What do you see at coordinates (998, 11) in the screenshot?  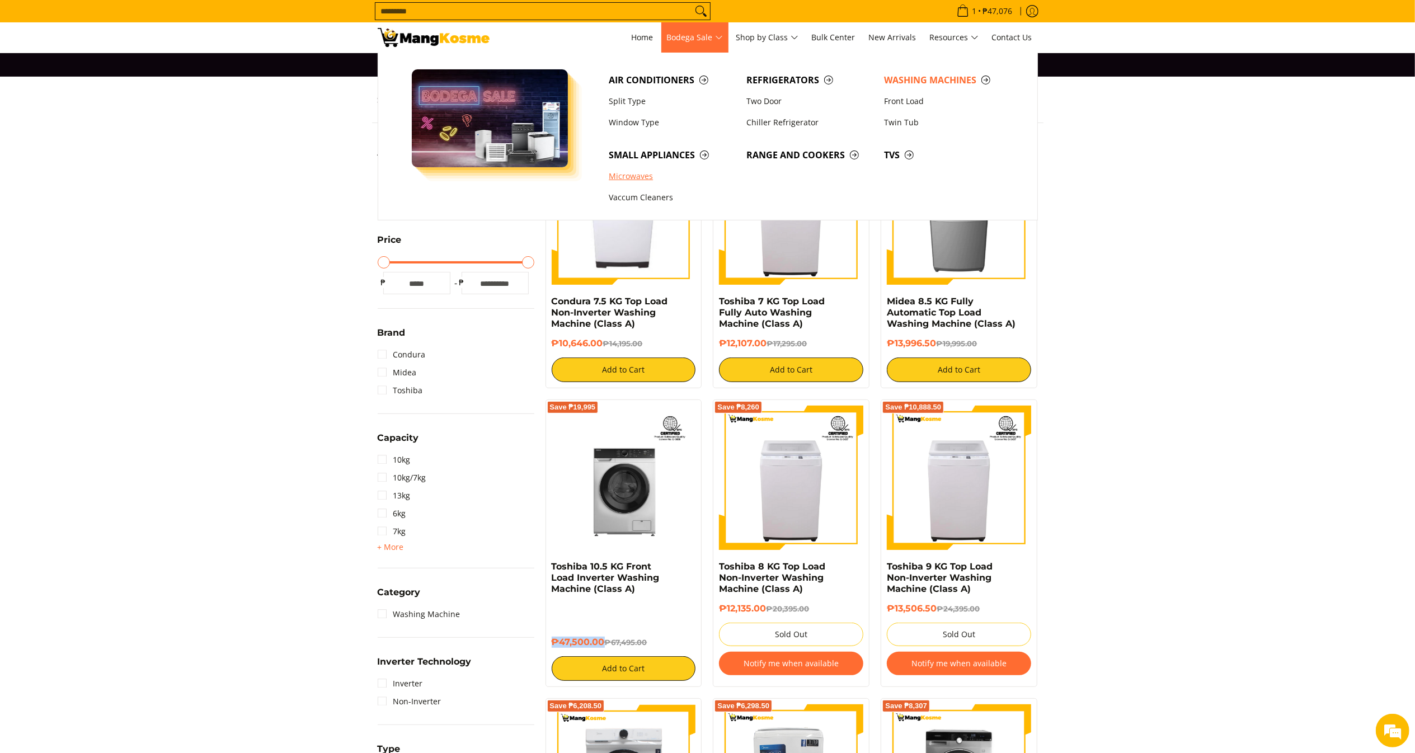 I see `span: ₱47,076` at bounding box center [998, 11].